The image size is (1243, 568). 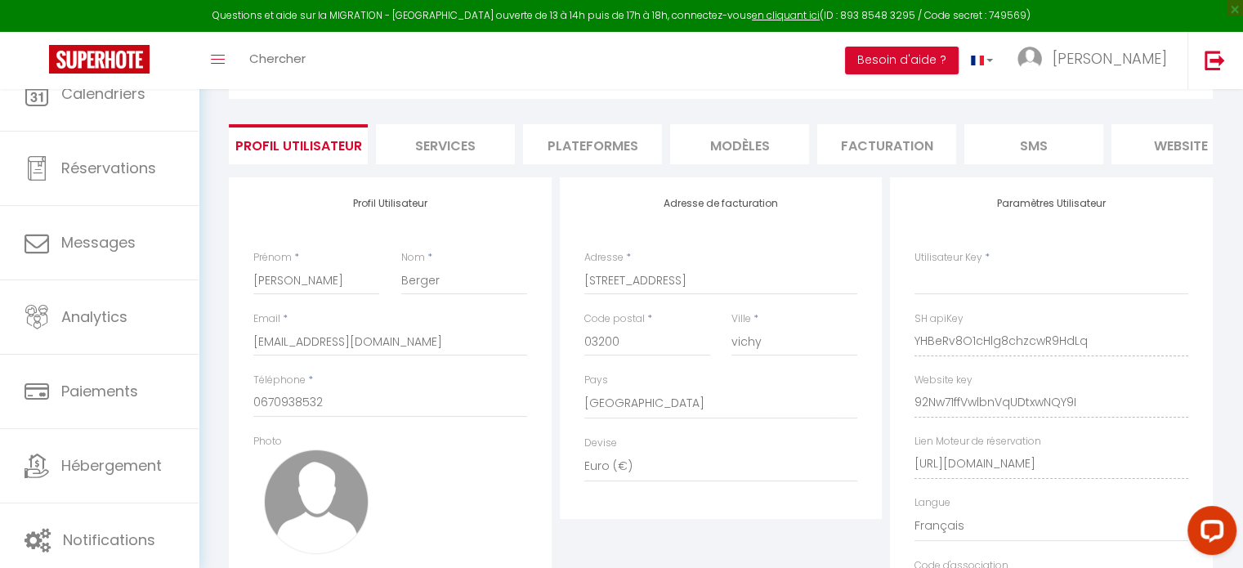 I want to click on span: Analytics, so click(x=94, y=316).